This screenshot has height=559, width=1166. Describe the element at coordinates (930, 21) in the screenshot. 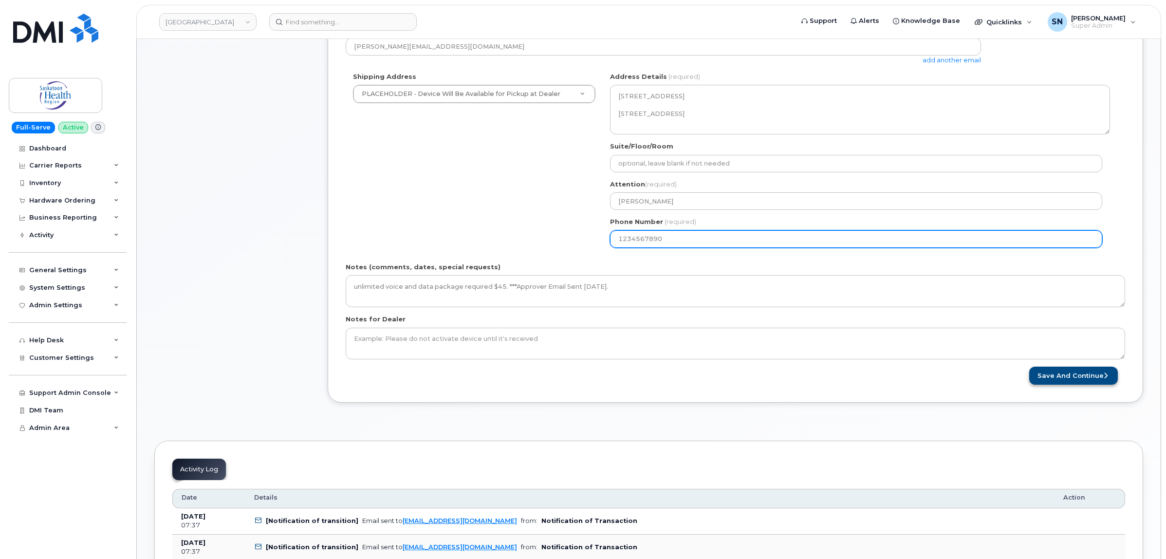

I see `span: Knowledge Base` at that location.